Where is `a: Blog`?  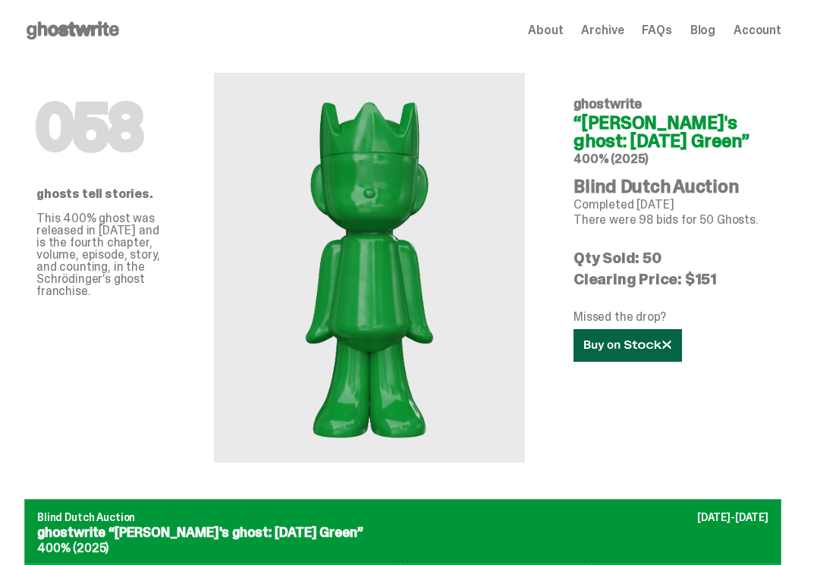
a: Blog is located at coordinates (702, 30).